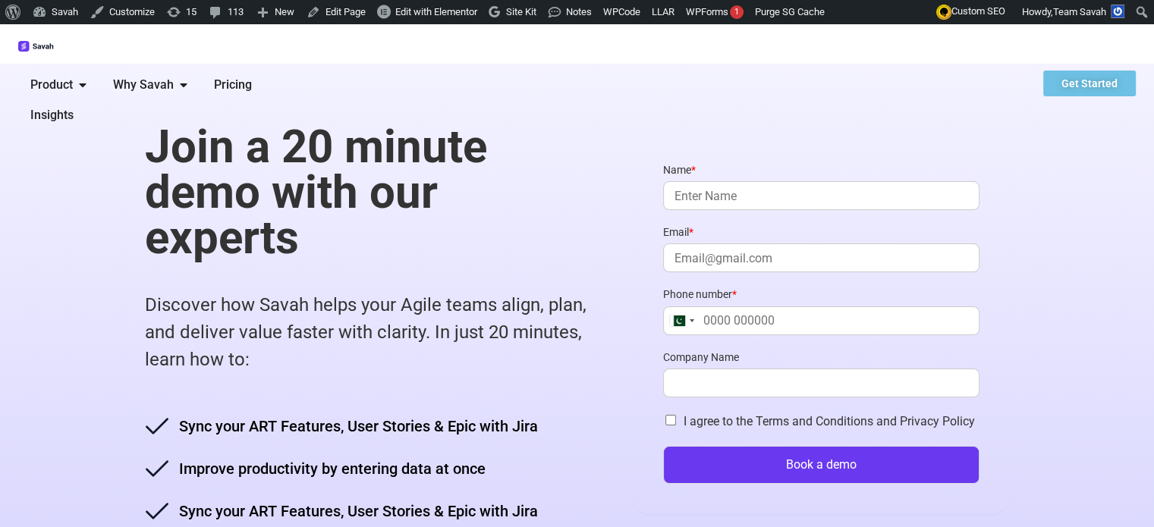  Describe the element at coordinates (737, 12) in the screenshot. I see `div: 1` at that location.